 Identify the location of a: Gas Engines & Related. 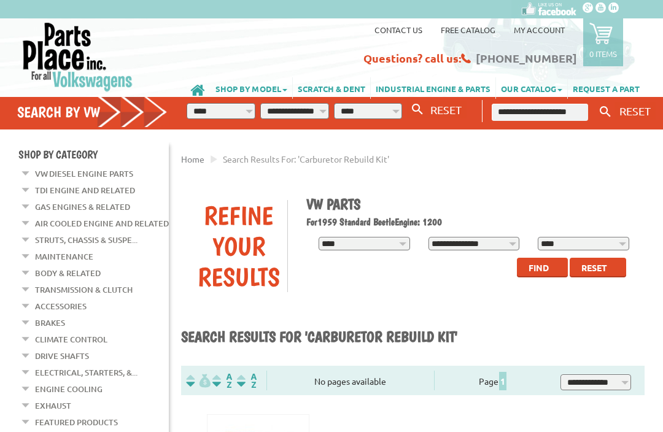
(82, 207).